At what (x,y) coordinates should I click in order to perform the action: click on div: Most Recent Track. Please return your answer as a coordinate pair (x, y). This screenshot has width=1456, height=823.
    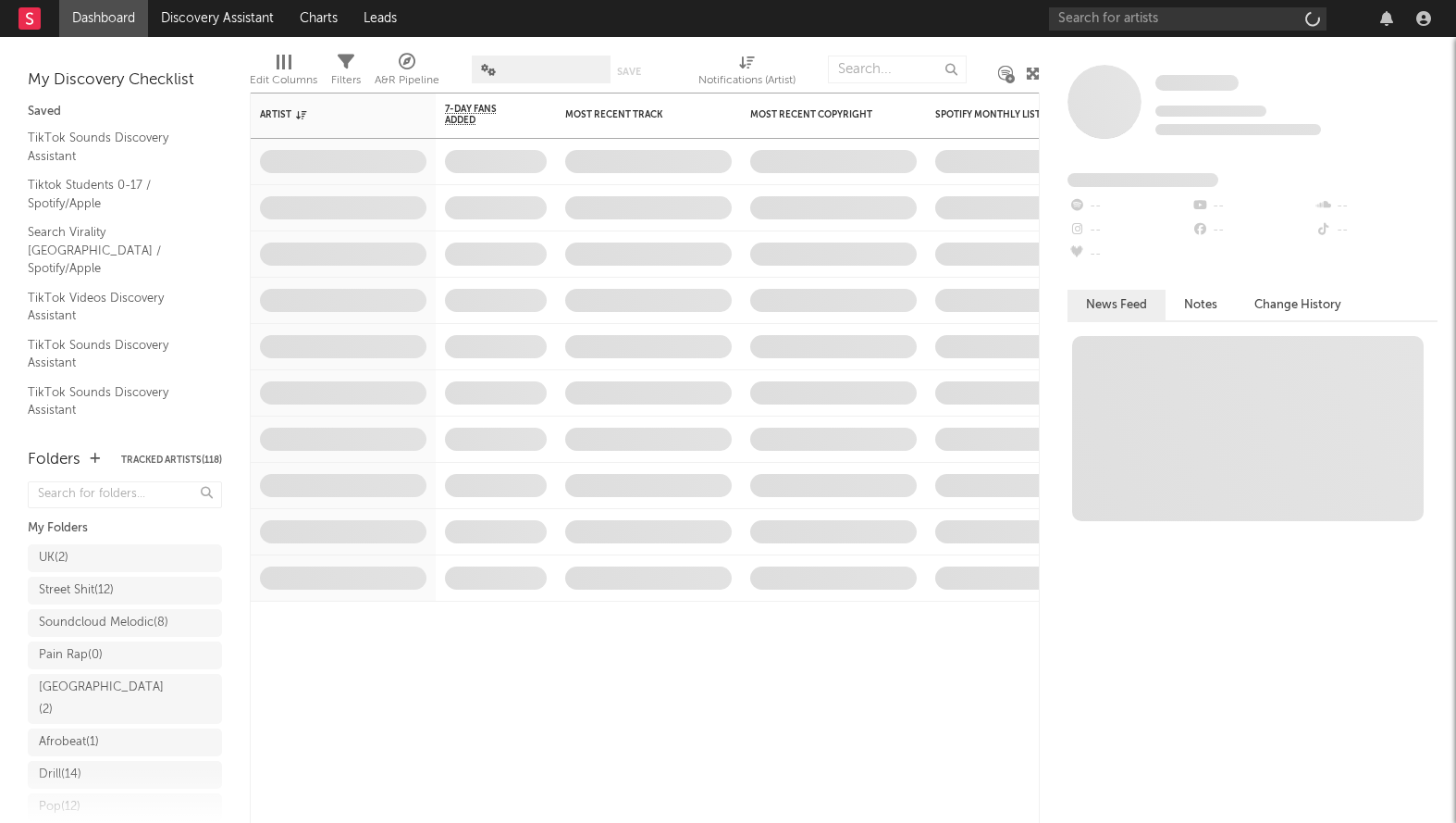
    Looking at the image, I should click on (634, 115).